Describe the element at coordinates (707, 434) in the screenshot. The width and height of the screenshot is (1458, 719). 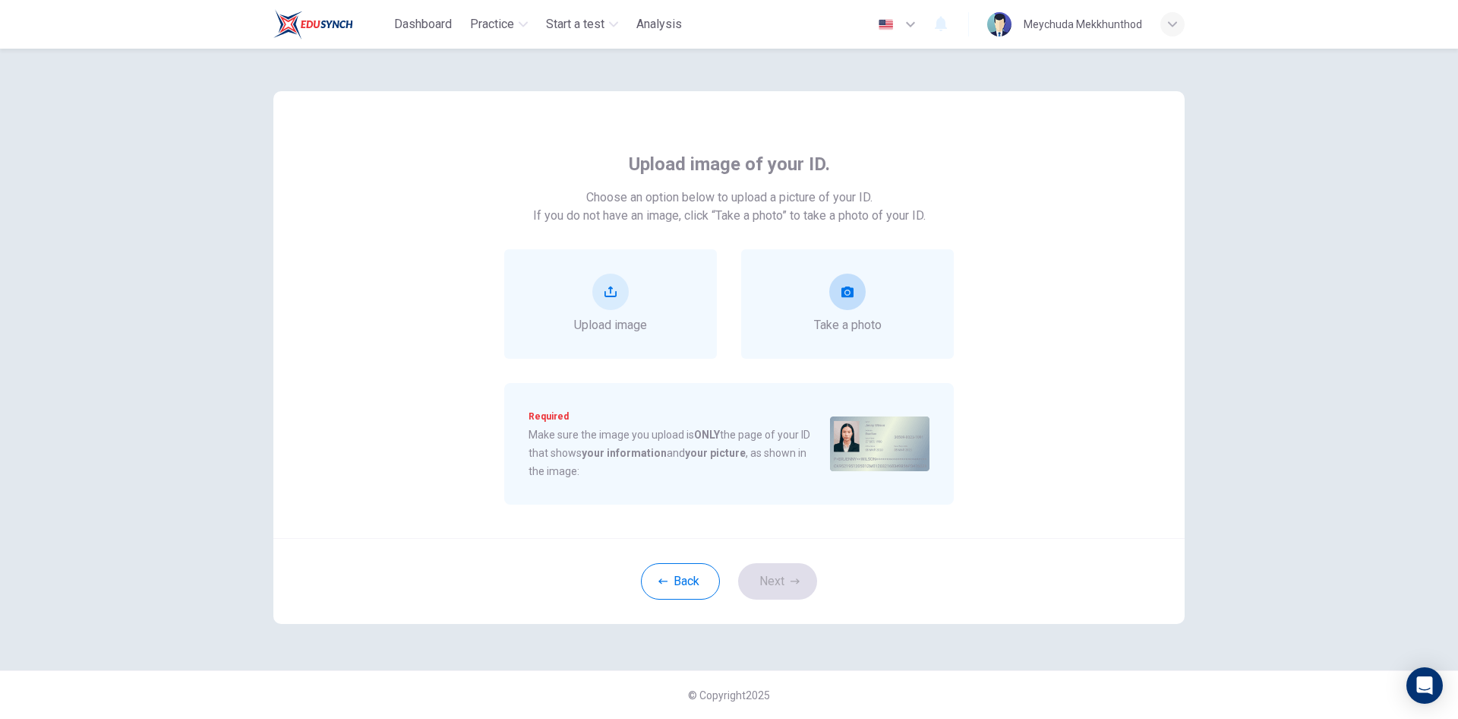
I see `strong: ONLY` at that location.